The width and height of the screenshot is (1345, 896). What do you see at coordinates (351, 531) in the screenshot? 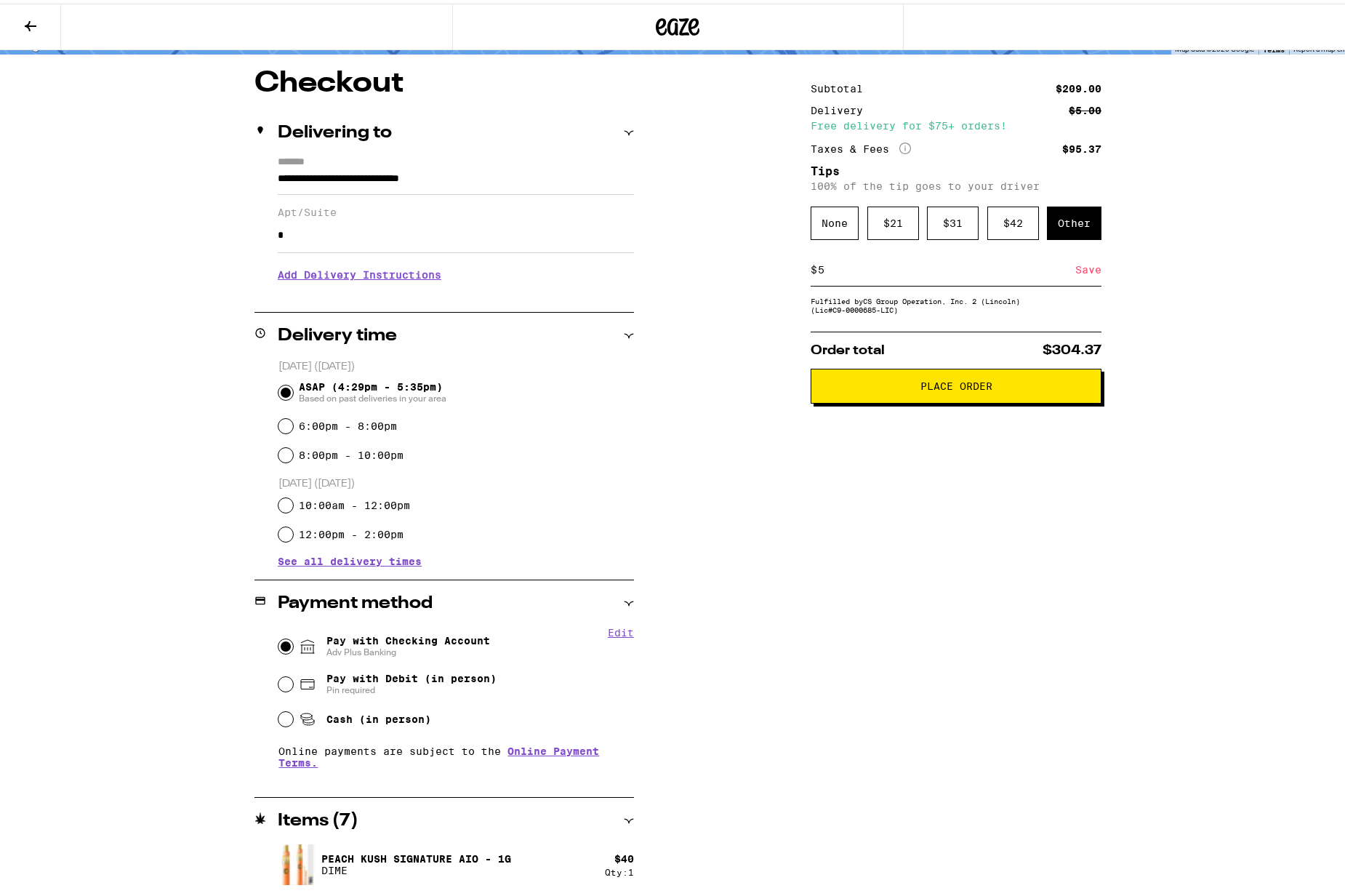
I see `label: 12:00pm - 2:00pm` at bounding box center [351, 531].